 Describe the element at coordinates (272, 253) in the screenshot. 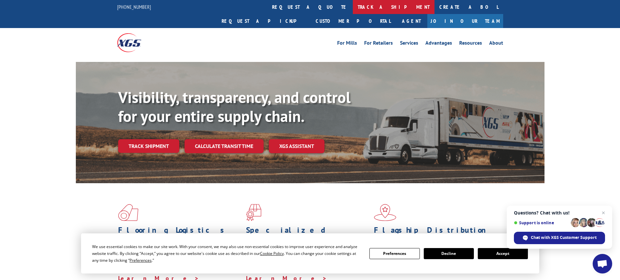

I see `span: Cookie Policy` at that location.